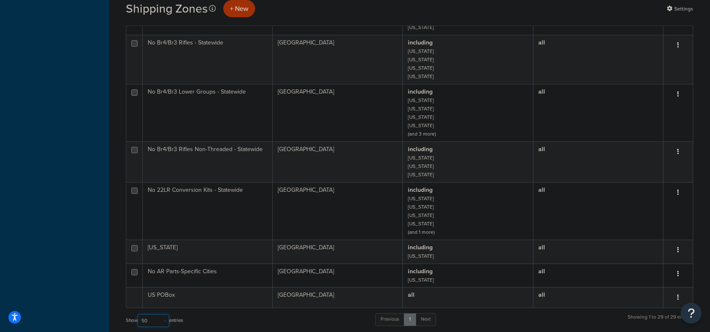  What do you see at coordinates (410, 319) in the screenshot?
I see `a: 1` at bounding box center [410, 319].